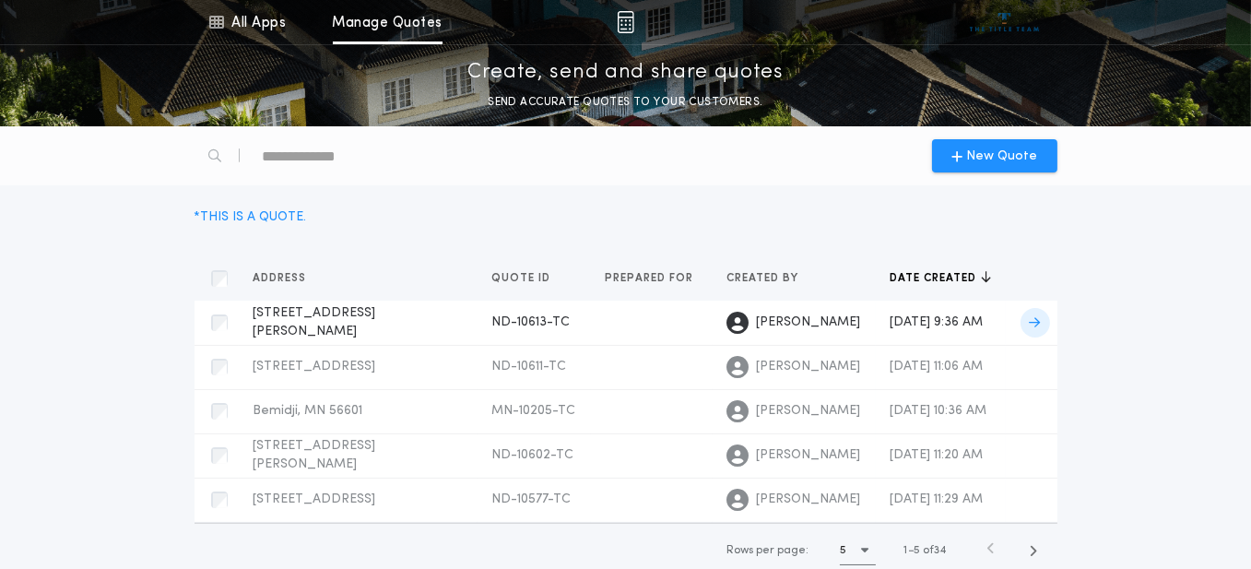 This screenshot has width=1251, height=569. I want to click on span: ND-10602-TC, so click(533, 454).